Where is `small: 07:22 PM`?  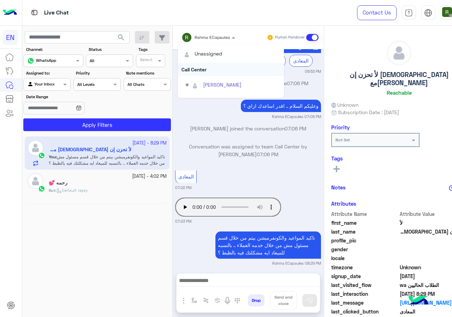
small: 07:22 PM is located at coordinates (183, 188).